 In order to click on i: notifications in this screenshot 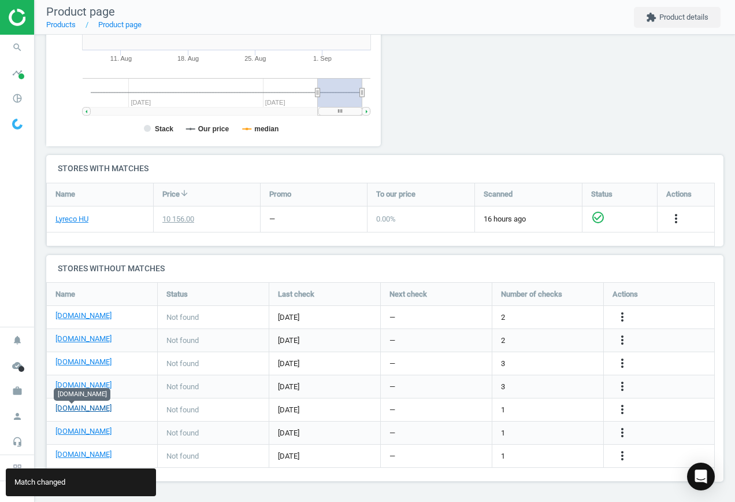, I will do `click(17, 340)`.